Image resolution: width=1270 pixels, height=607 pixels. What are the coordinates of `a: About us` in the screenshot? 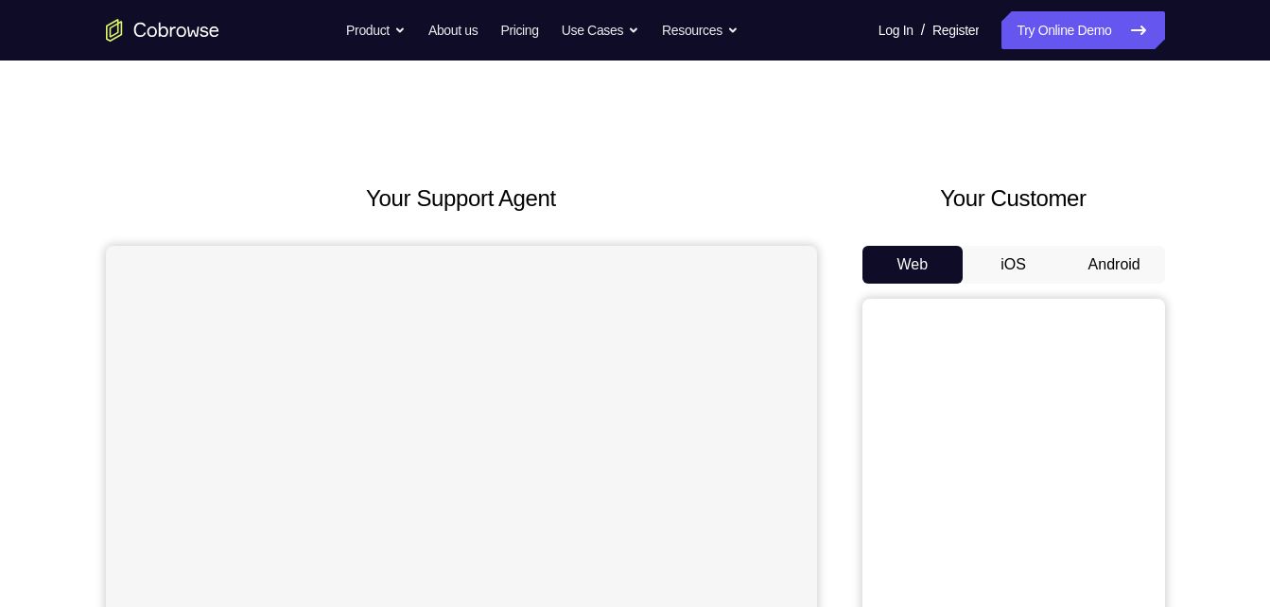 It's located at (453, 30).